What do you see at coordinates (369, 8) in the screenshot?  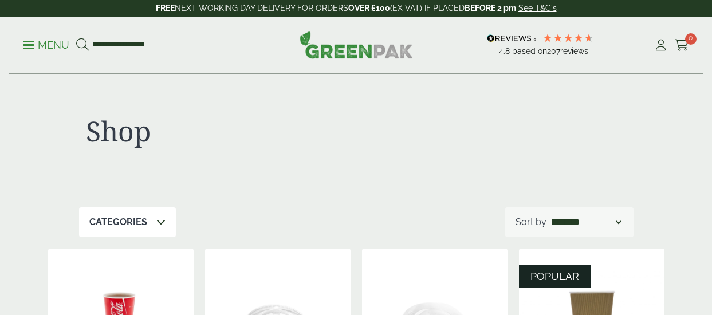 I see `strong: OVER £100` at bounding box center [369, 8].